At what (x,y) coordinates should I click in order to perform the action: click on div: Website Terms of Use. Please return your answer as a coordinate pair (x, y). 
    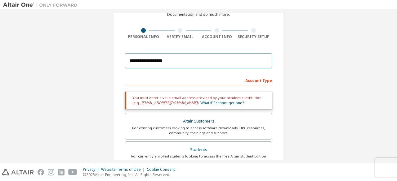
    Looking at the image, I should click on (124, 170).